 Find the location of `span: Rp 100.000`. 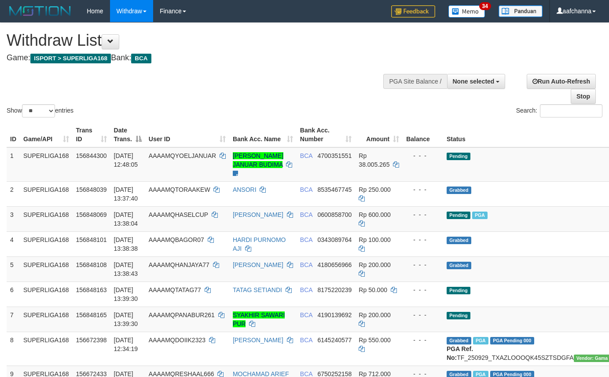

span: Rp 100.000 is located at coordinates (375, 240).